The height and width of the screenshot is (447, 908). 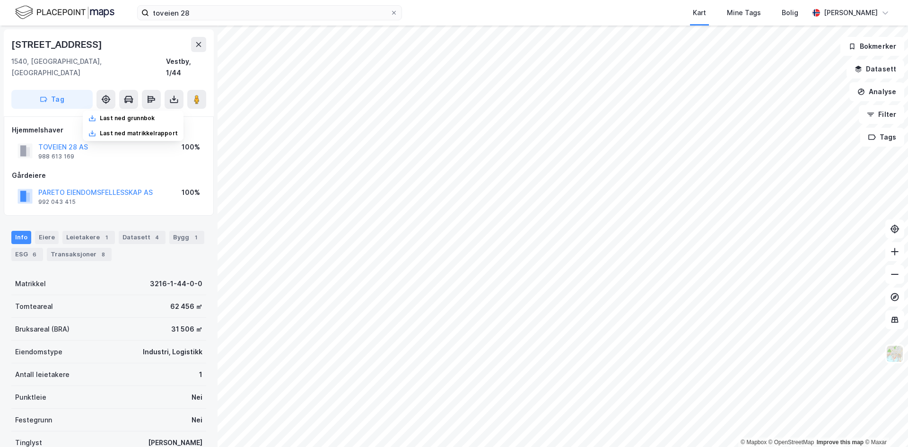 I want to click on div: 992 043 415, so click(x=57, y=202).